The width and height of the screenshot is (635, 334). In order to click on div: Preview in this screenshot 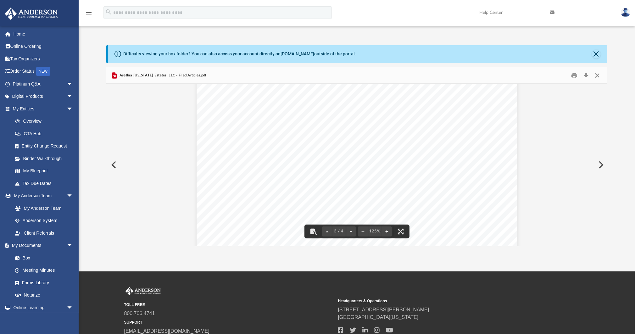, I will do `click(357, 157)`.